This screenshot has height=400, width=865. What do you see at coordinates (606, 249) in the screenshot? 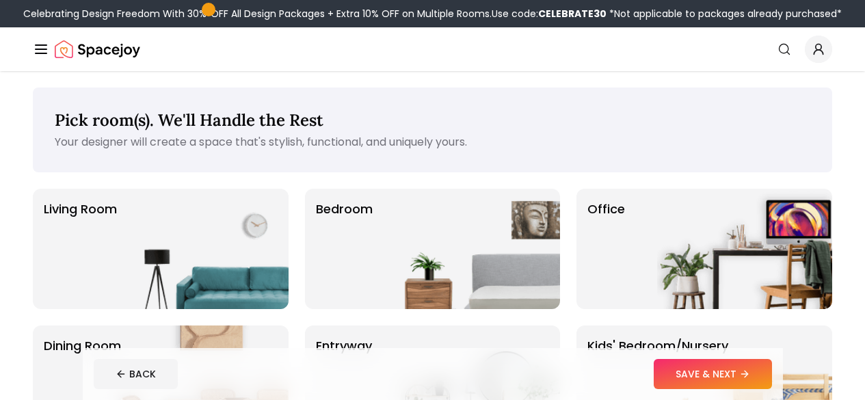
I see `p: Office` at bounding box center [606, 249].